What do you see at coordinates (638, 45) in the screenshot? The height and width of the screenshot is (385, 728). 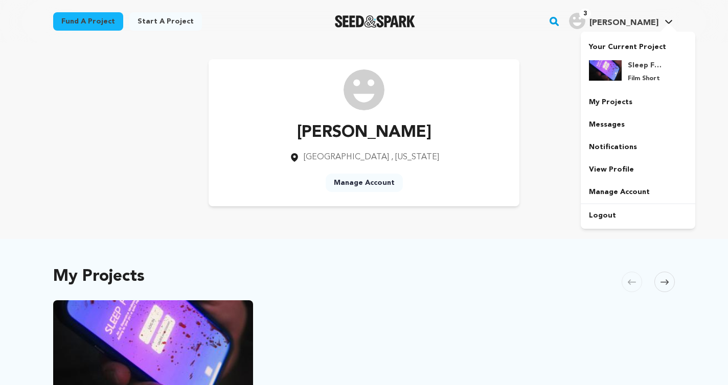 I see `p: Your Current Project` at bounding box center [638, 45].